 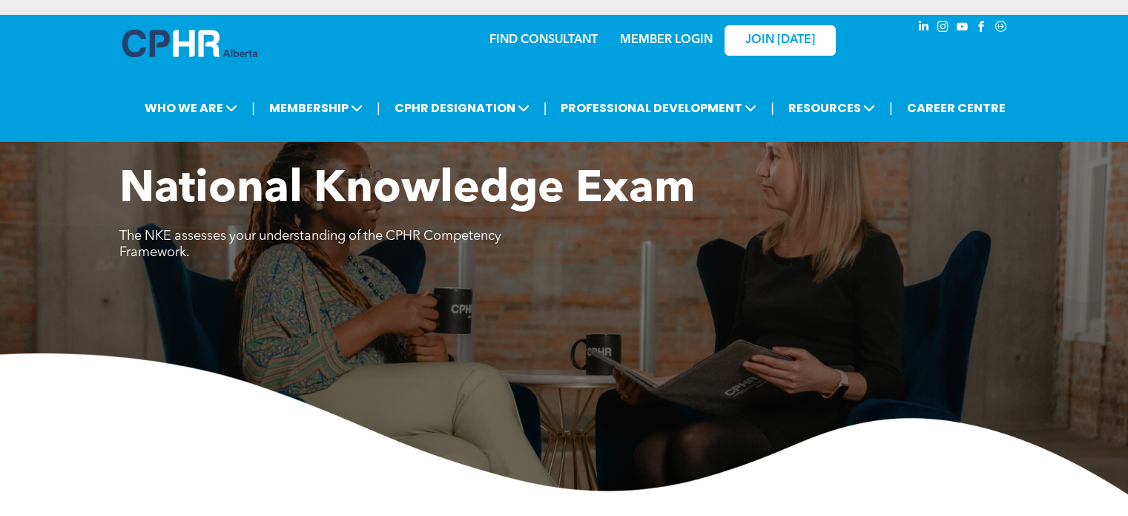 I want to click on span: MEMBERSHIP, so click(x=316, y=108).